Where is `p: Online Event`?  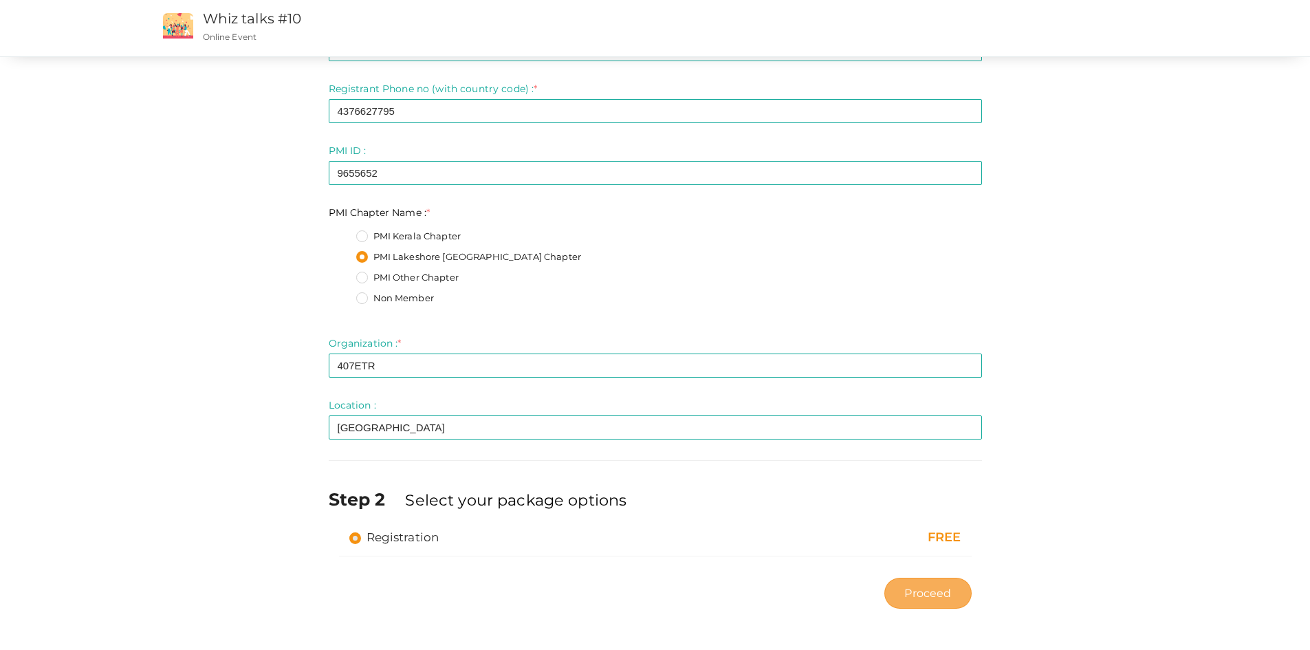
p: Online Event is located at coordinates (530, 36).